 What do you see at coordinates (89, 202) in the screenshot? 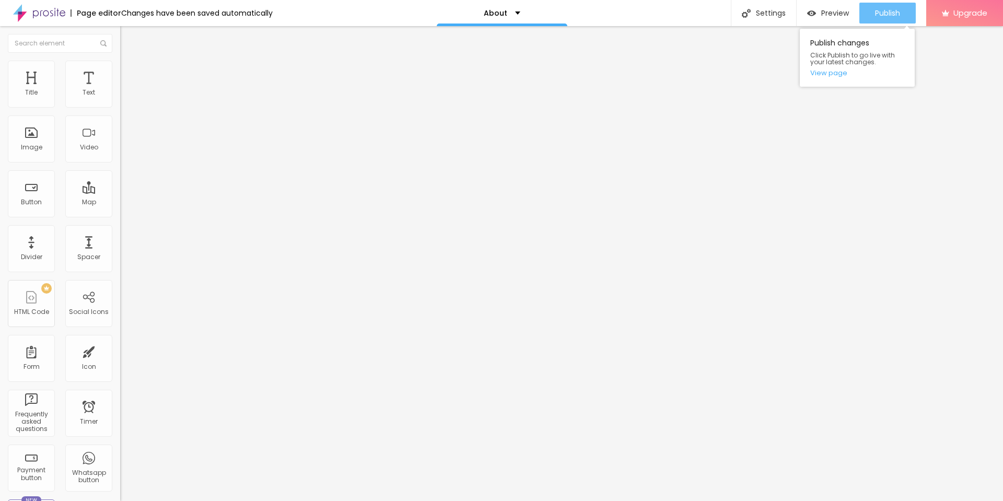
I see `div: Map` at bounding box center [89, 202].